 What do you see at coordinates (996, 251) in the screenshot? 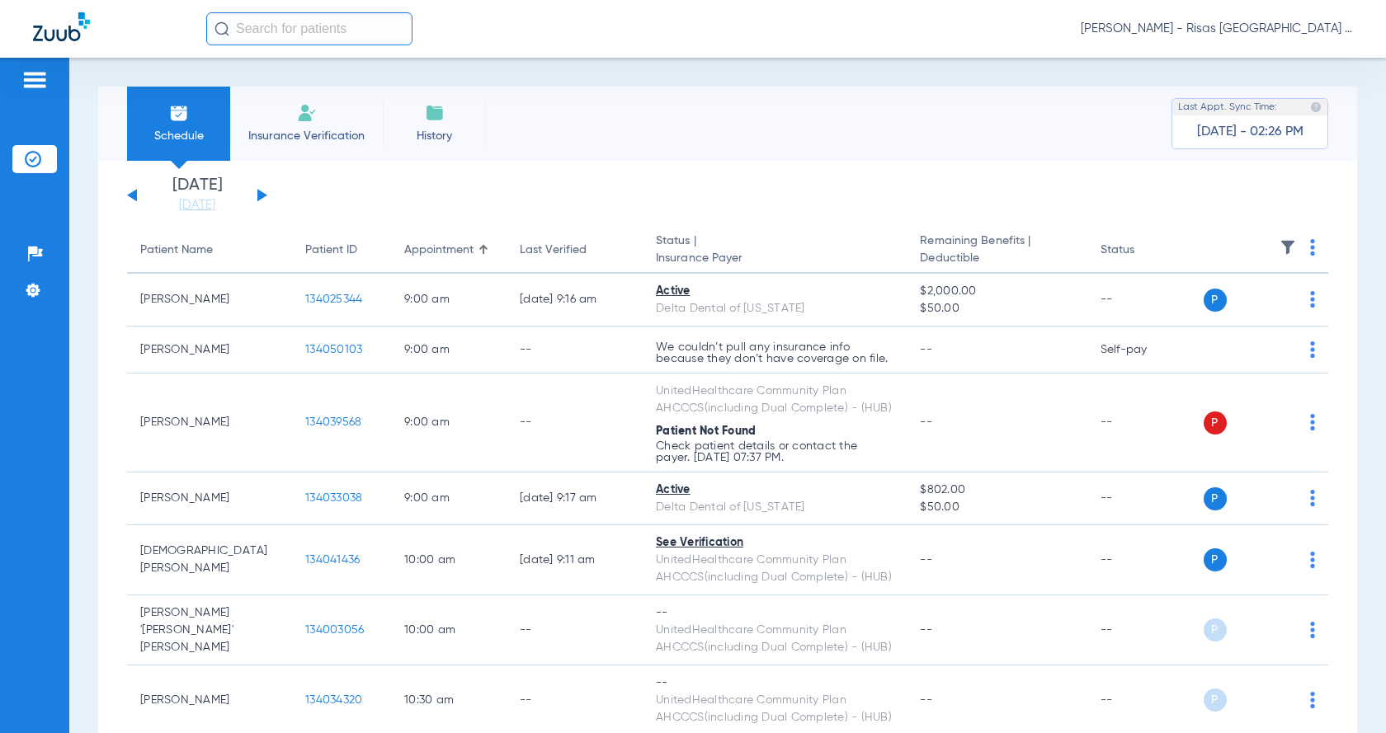
I see `th: Remaining Benefits |` at bounding box center [996, 251].